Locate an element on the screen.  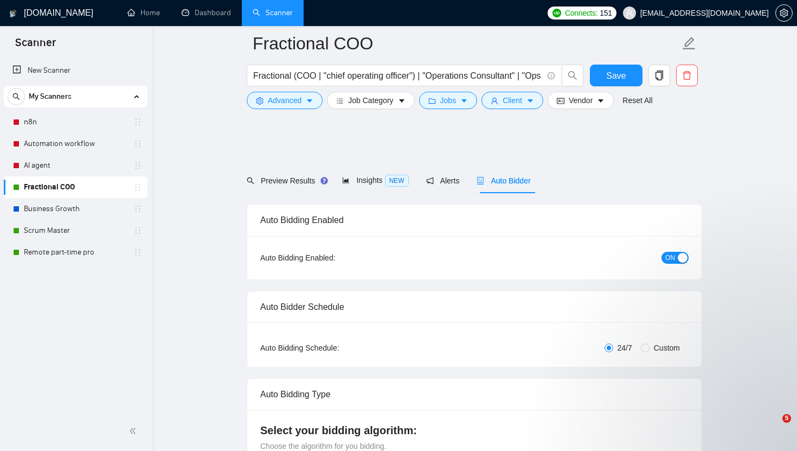
span: Client is located at coordinates (512, 100).